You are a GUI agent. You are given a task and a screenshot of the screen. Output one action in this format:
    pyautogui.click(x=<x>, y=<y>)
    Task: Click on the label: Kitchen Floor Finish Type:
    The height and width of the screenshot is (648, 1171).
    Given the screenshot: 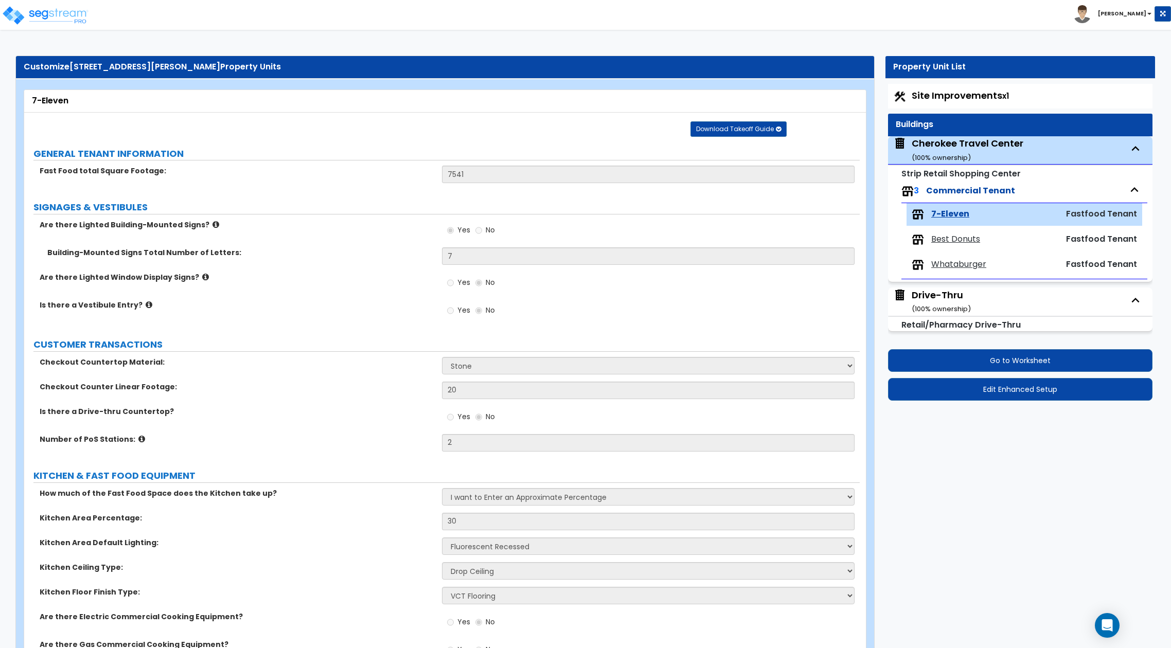 What is the action you would take?
    pyautogui.click(x=237, y=592)
    